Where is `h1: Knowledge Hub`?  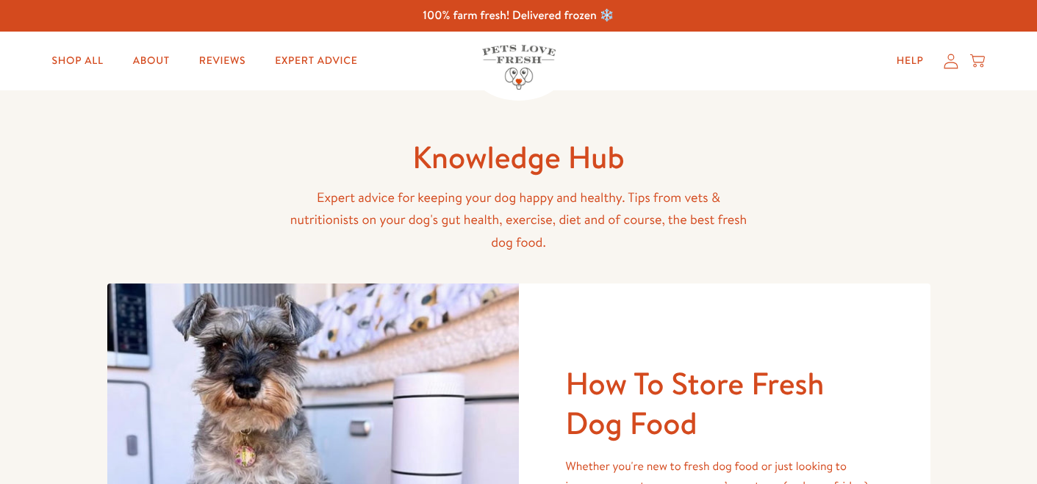
h1: Knowledge Hub is located at coordinates (519, 157).